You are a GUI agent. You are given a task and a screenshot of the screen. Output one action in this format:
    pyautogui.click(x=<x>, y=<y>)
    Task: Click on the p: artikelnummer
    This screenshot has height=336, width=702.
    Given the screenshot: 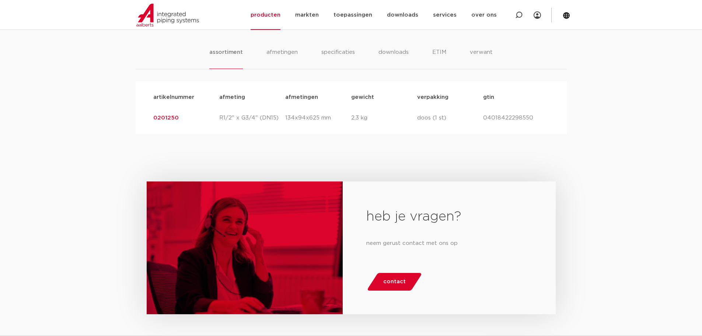 What is the action you would take?
    pyautogui.click(x=186, y=97)
    